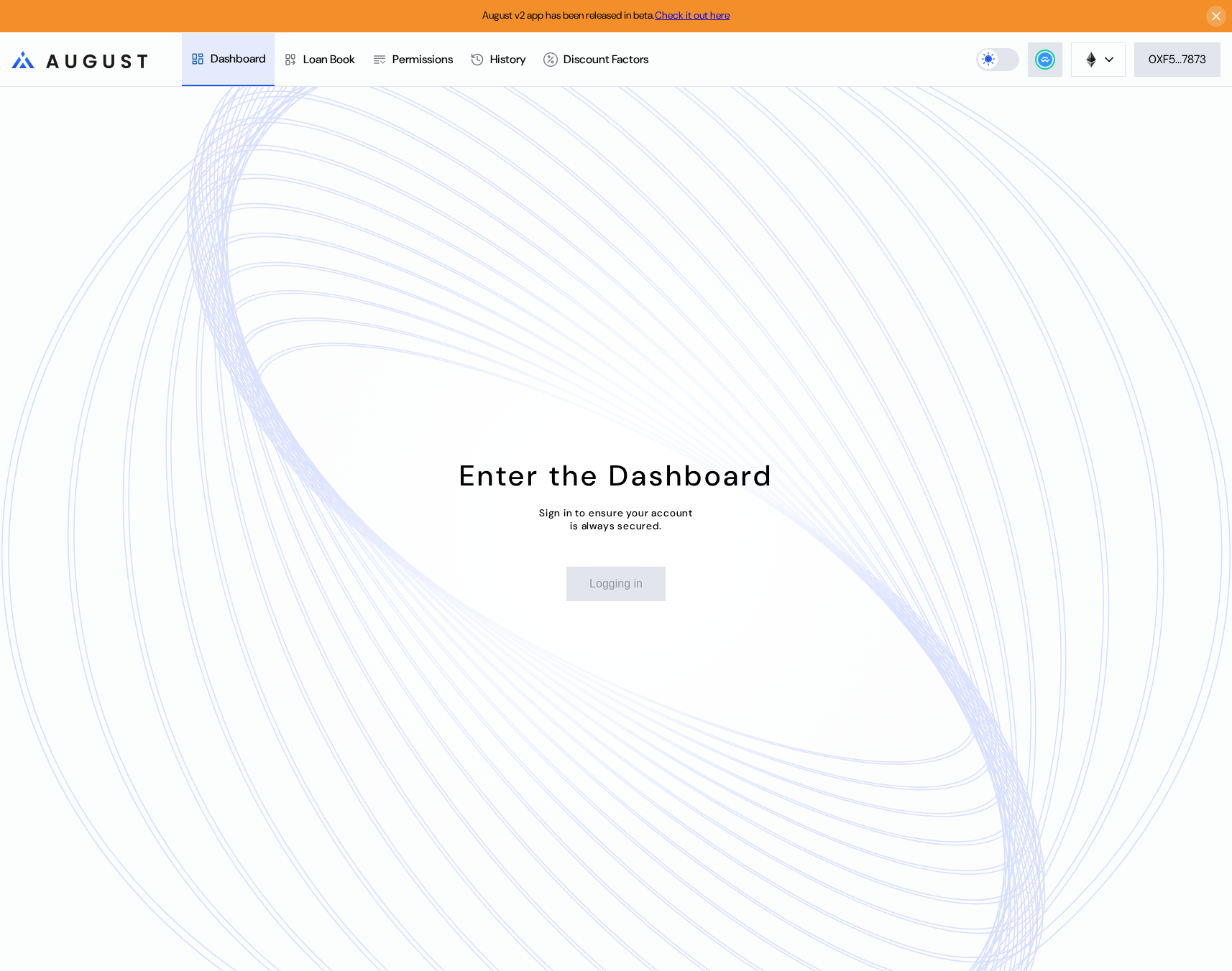  I want to click on div: History, so click(508, 59).